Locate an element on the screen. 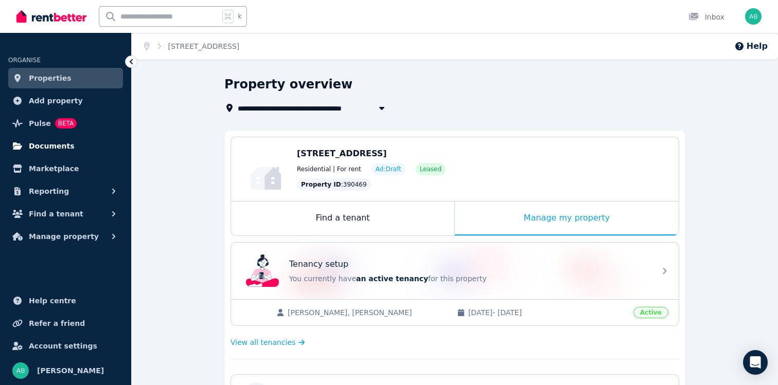  a: Help centre is located at coordinates (65, 301).